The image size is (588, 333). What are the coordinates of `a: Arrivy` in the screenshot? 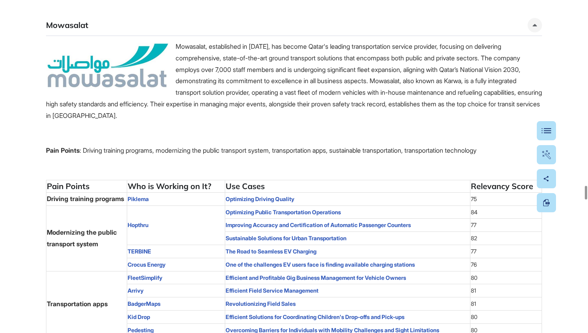 It's located at (136, 290).